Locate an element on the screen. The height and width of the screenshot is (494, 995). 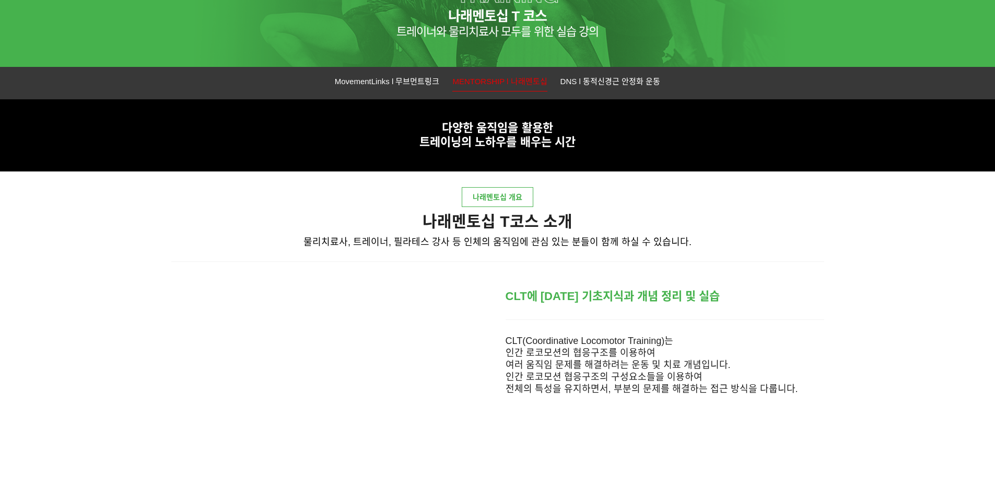
span: 다양한 움직임을 활용한 is located at coordinates (497, 127).